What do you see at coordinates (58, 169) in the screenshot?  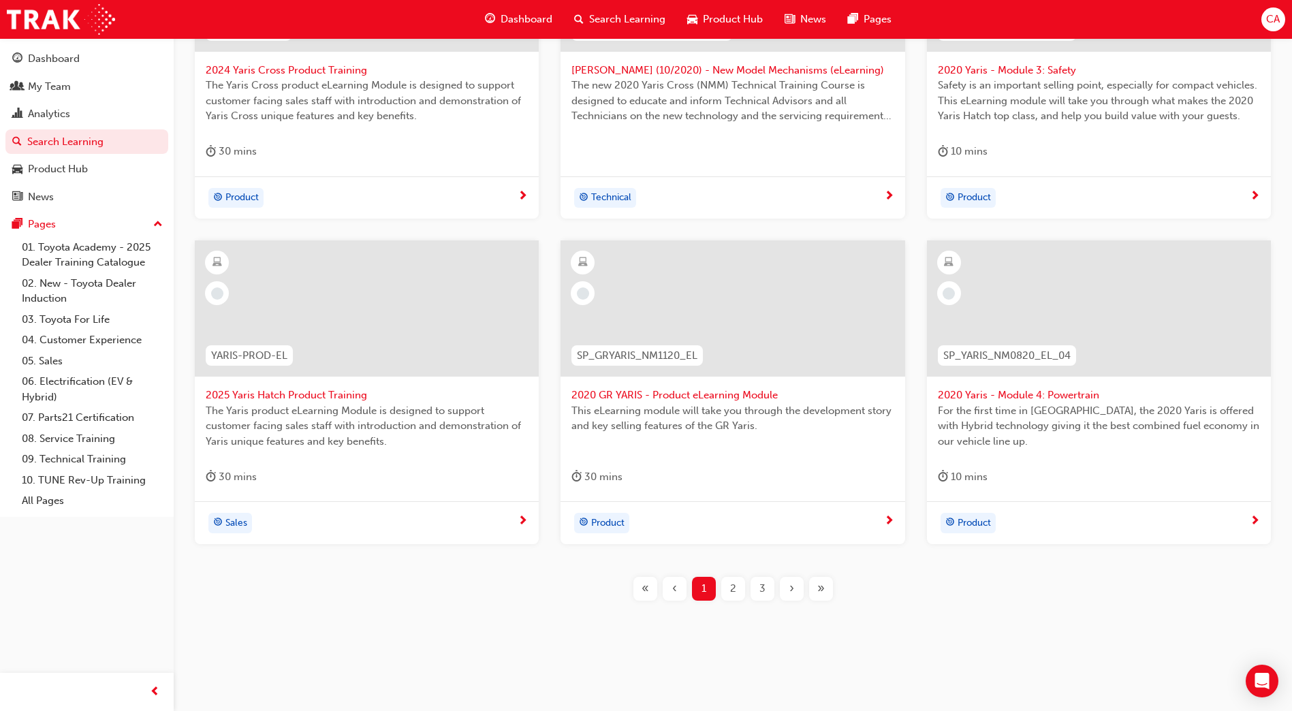 I see `div: Product Hub` at bounding box center [58, 169].